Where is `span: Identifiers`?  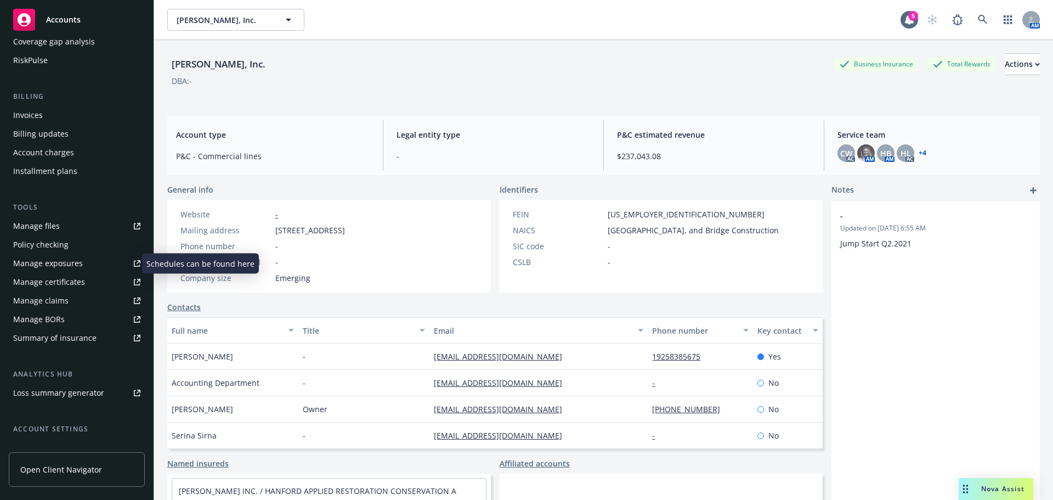 span: Identifiers is located at coordinates (519, 189).